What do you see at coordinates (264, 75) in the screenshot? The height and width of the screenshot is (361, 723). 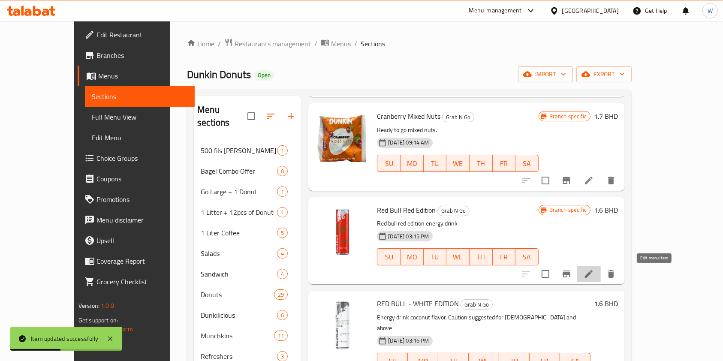 I see `div: Open` at bounding box center [264, 75].